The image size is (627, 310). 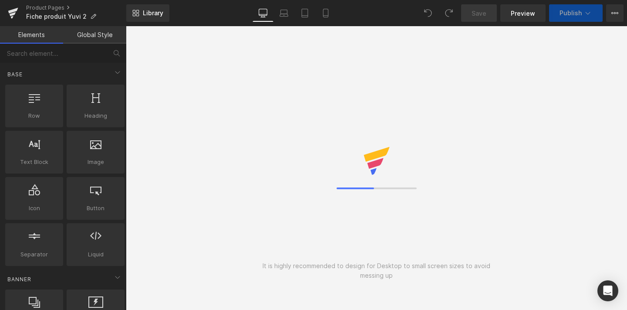 What do you see at coordinates (15, 74) in the screenshot?
I see `span: Base` at bounding box center [15, 74].